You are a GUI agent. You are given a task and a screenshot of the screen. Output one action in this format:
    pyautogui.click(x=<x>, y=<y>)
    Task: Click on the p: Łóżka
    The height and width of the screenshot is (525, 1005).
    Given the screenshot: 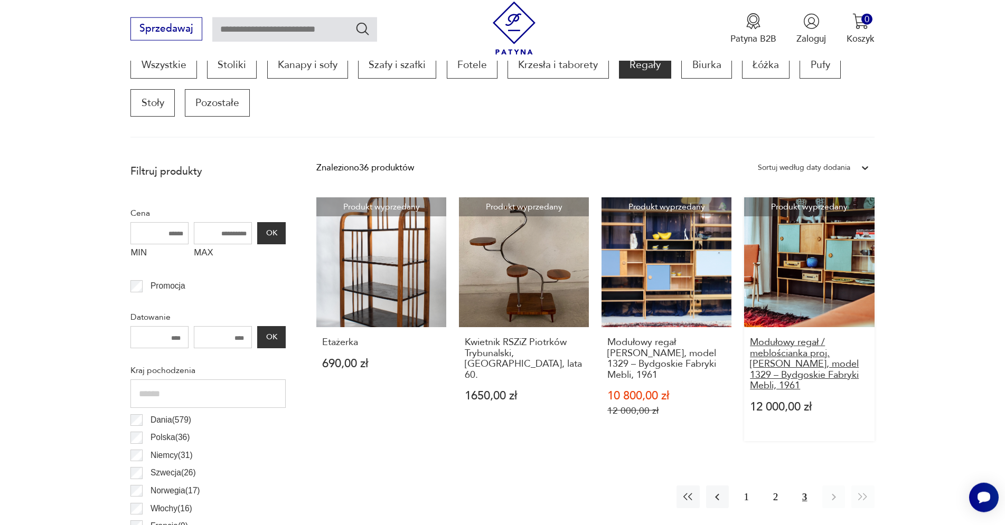 What is the action you would take?
    pyautogui.click(x=765, y=65)
    